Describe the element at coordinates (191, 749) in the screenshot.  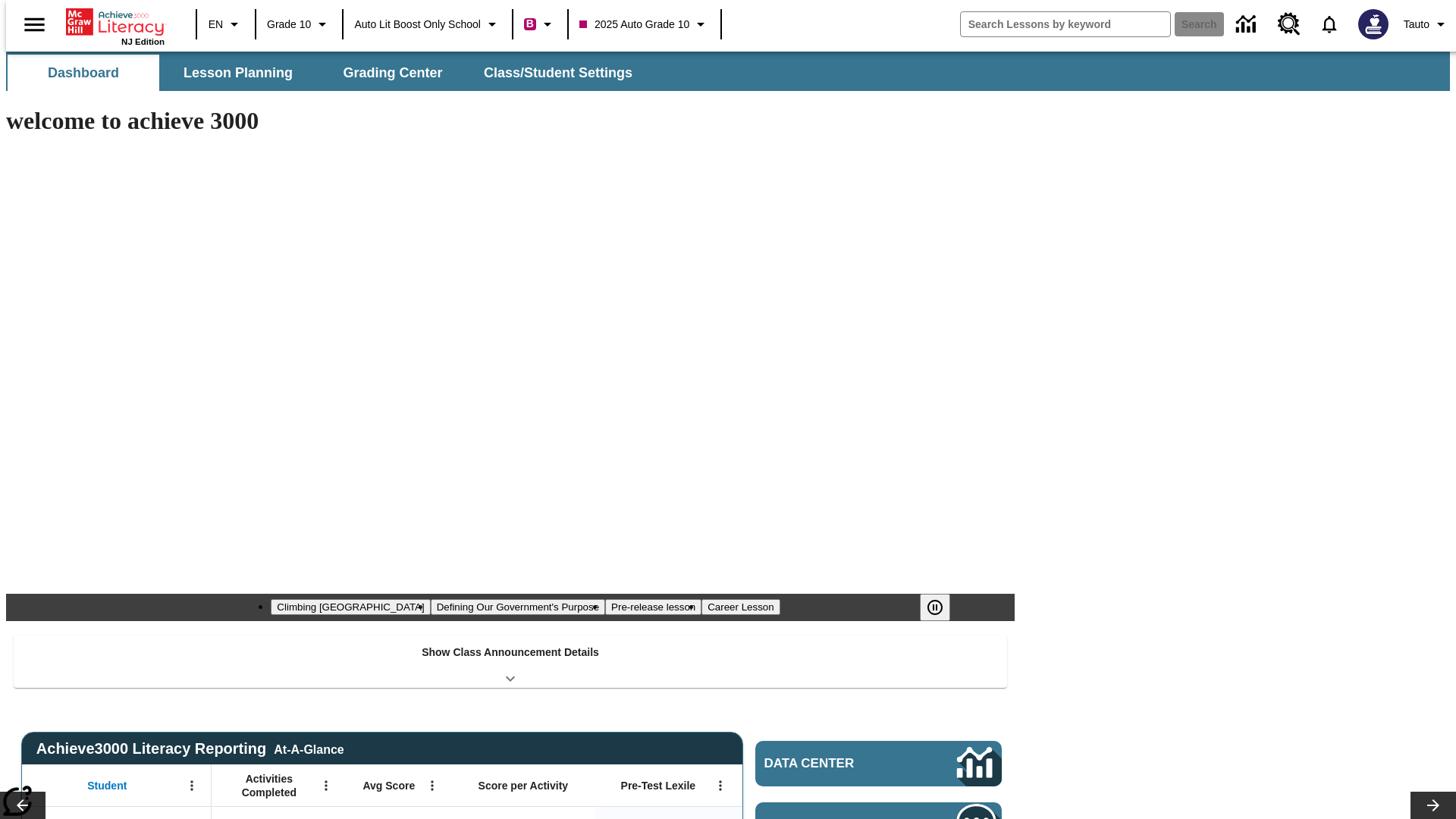
I see `span: Achieve3000 Literacy Reporting` at that location.